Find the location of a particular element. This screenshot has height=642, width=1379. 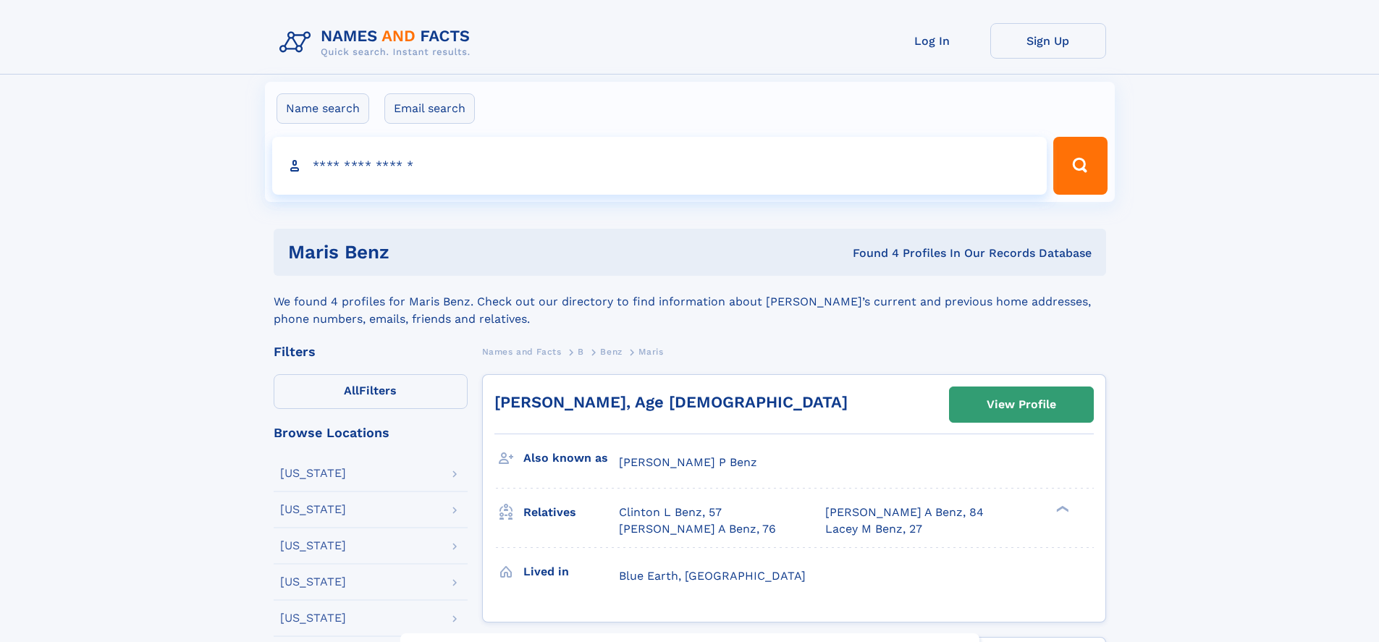

a: Benz is located at coordinates (611, 351).